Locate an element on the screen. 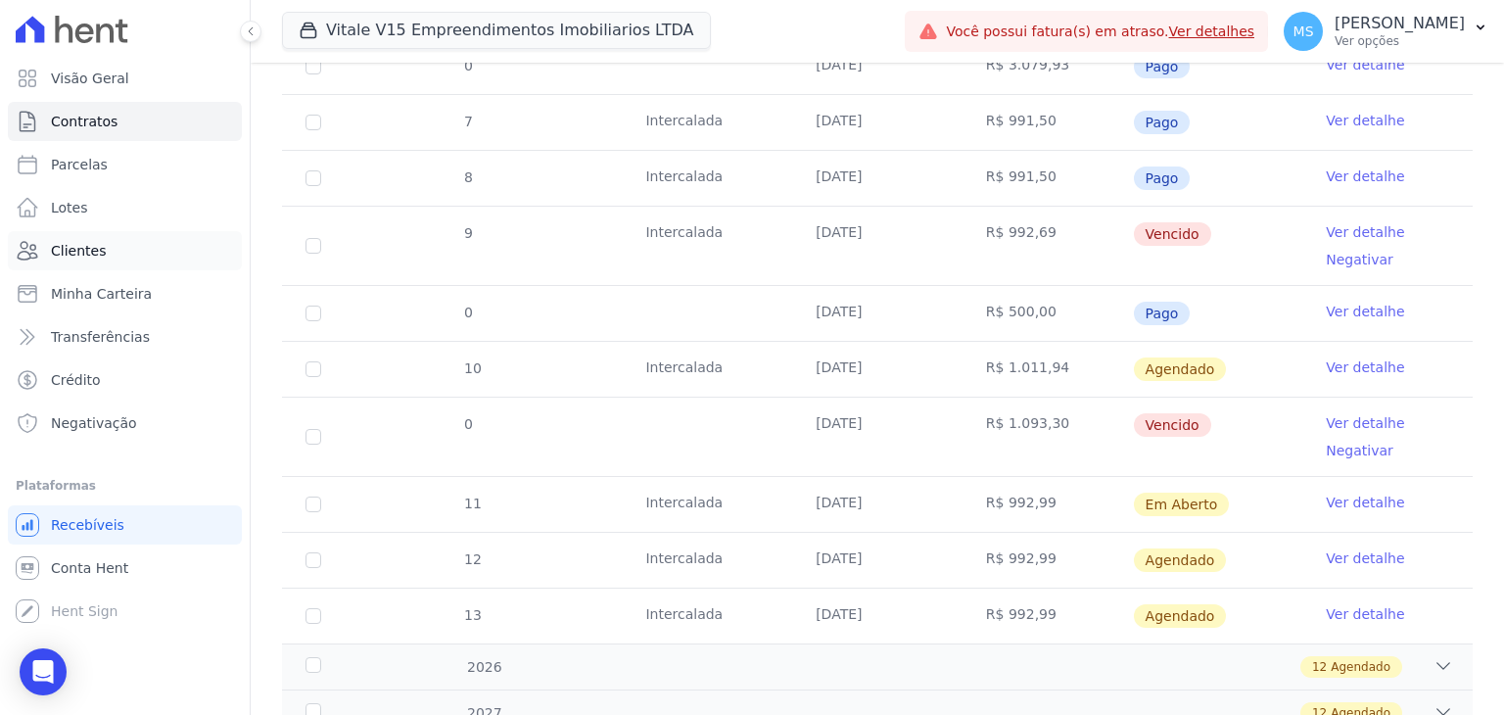  div: Plataformas is located at coordinates (124, 486).